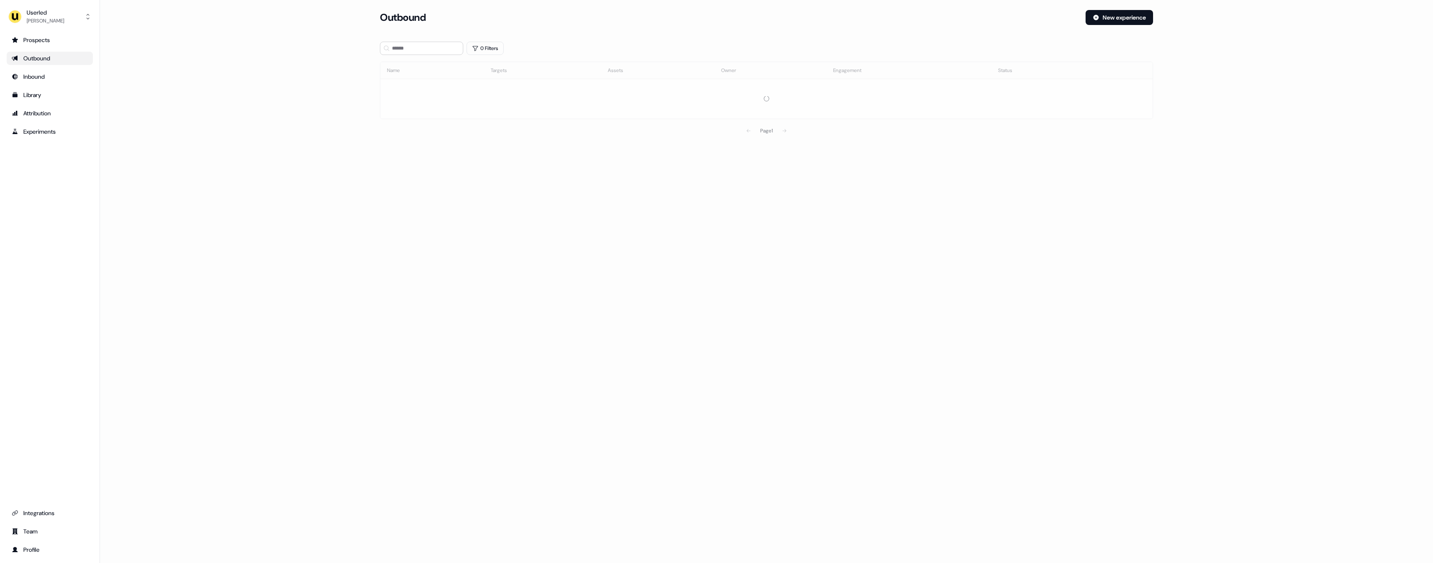 The width and height of the screenshot is (1433, 563). What do you see at coordinates (50, 513) in the screenshot?
I see `a: Go to integrations` at bounding box center [50, 513].